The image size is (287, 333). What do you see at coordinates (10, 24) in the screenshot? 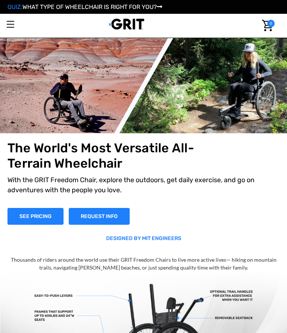
I see `span: Toggle menu` at bounding box center [10, 24].